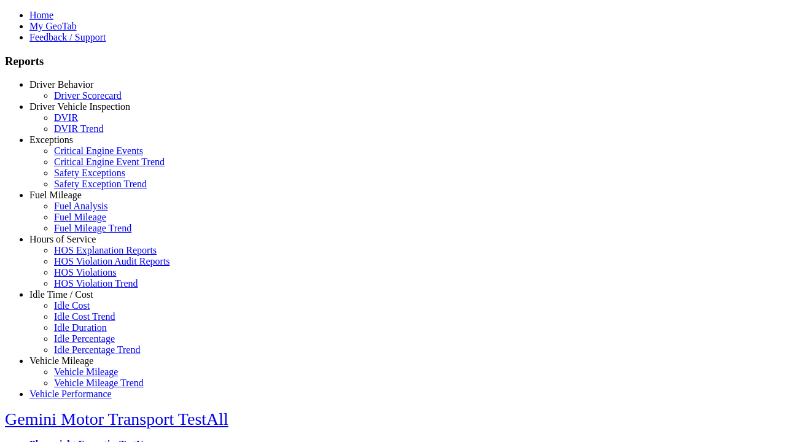 This screenshot has height=442, width=786. I want to click on a: Exceptions, so click(51, 139).